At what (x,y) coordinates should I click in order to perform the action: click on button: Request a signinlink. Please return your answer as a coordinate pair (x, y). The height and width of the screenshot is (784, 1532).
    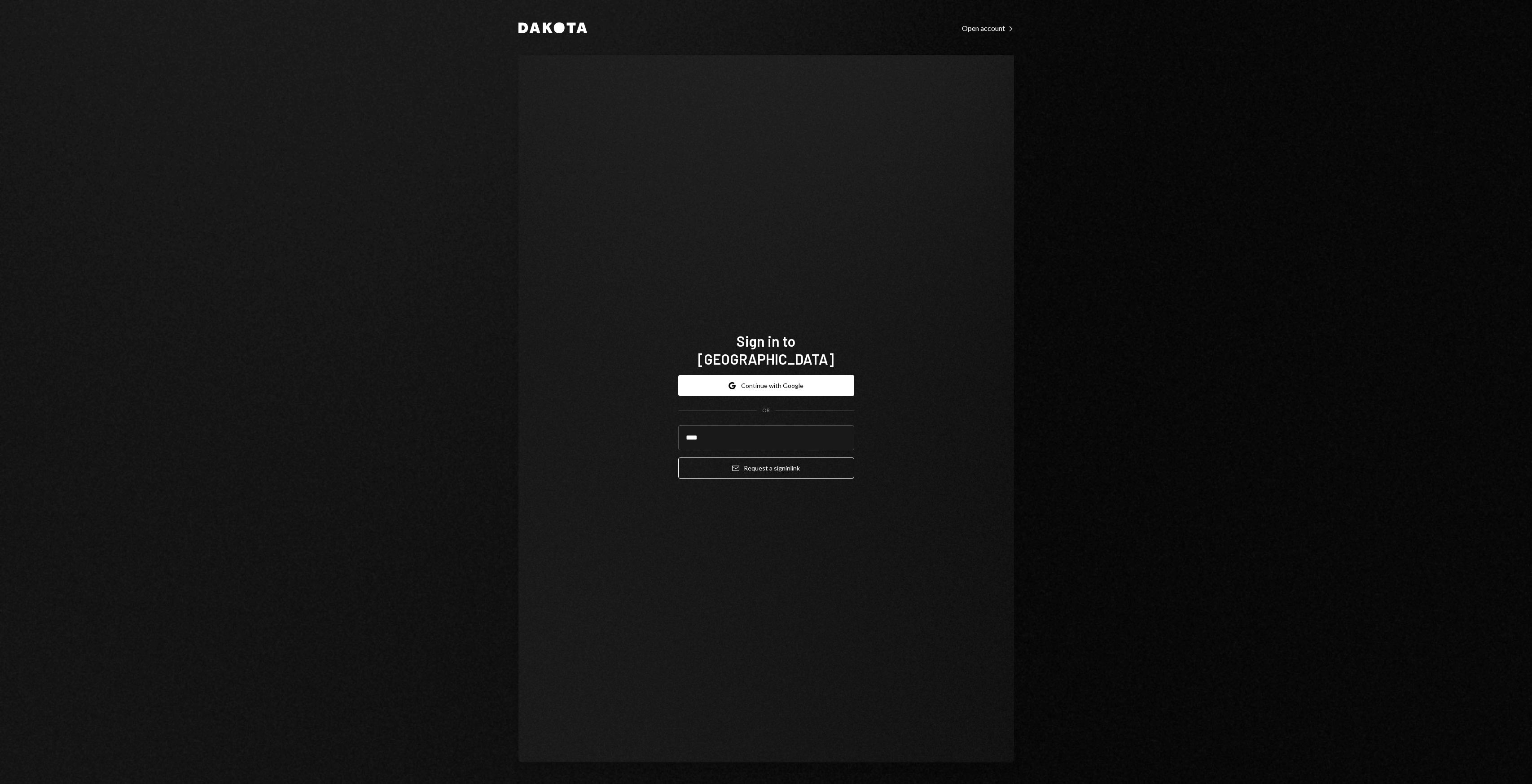
    Looking at the image, I should click on (766, 468).